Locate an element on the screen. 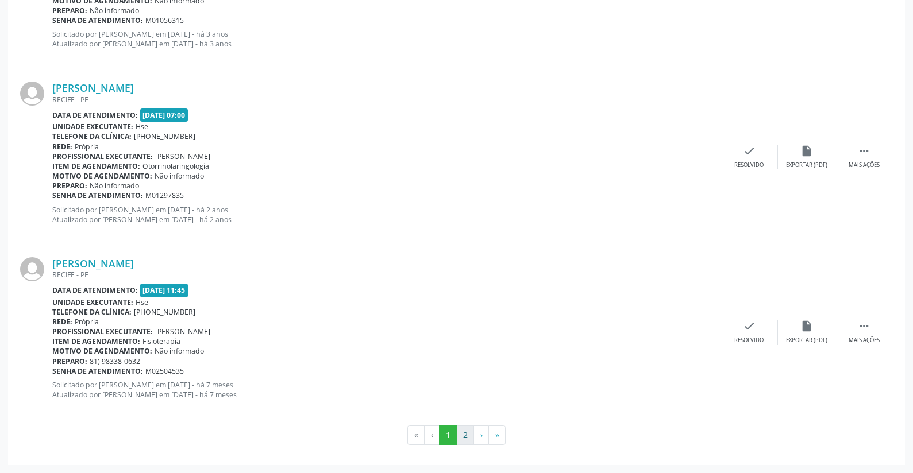  button: Go to next page is located at coordinates (481, 435).